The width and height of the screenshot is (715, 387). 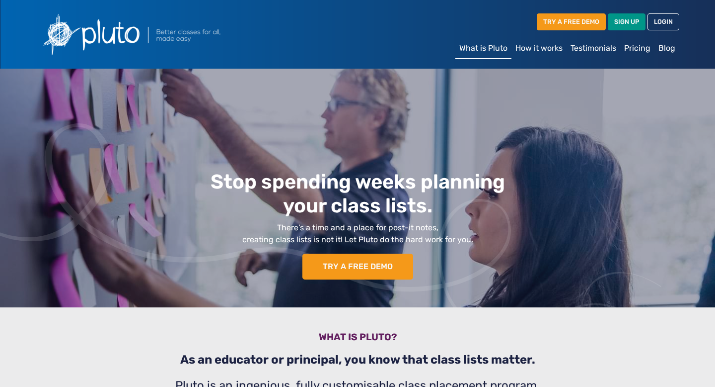 I want to click on img: Pluto logo with the text Better classes for all, made easy, so click(x=155, y=34).